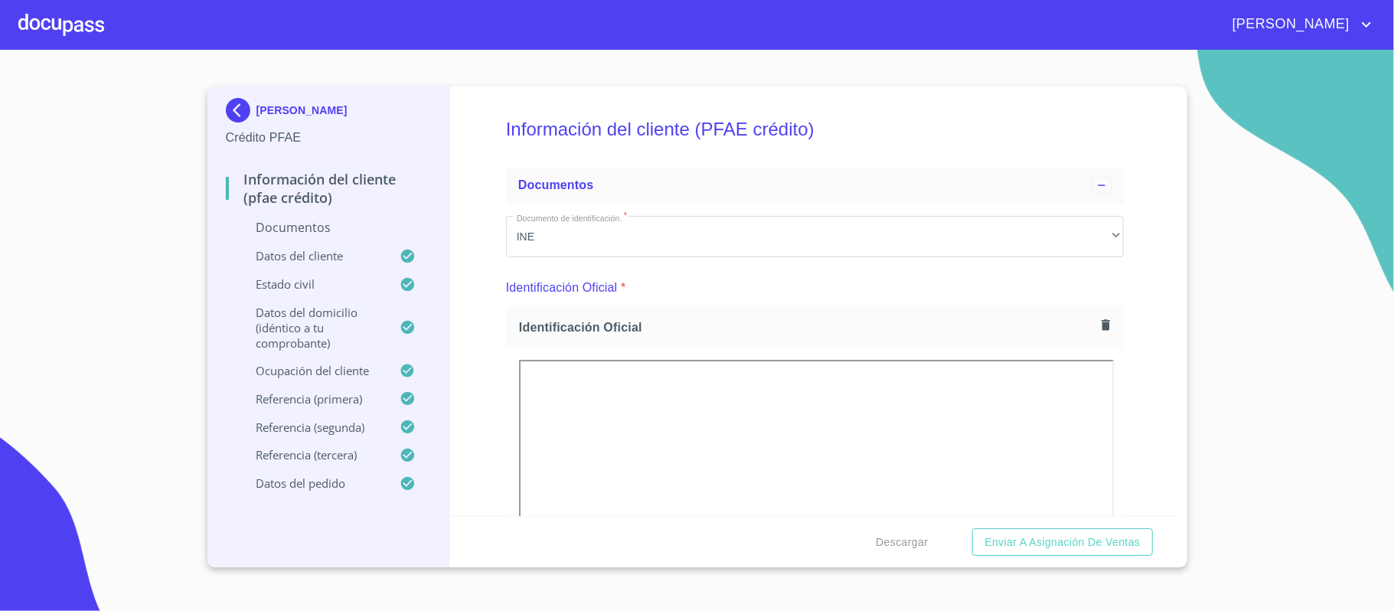  I want to click on p: Ocupación del Cliente, so click(313, 371).